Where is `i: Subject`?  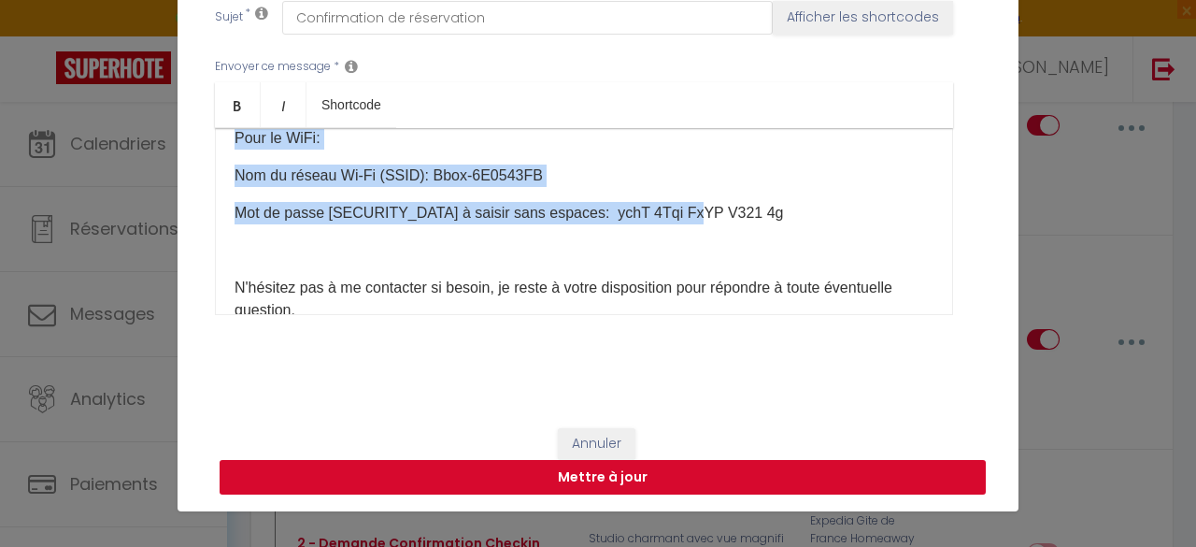 i: Subject is located at coordinates (262, 13).